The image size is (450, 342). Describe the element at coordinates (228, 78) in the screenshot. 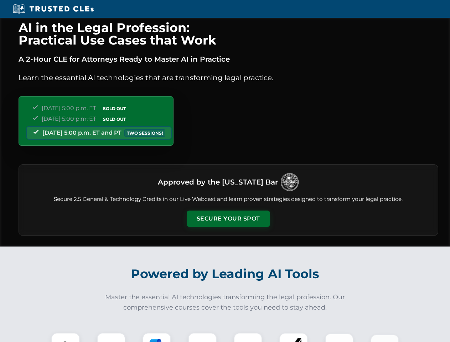

I see `p: Learn the essential AI technologies that are transforming legal practice.` at that location.